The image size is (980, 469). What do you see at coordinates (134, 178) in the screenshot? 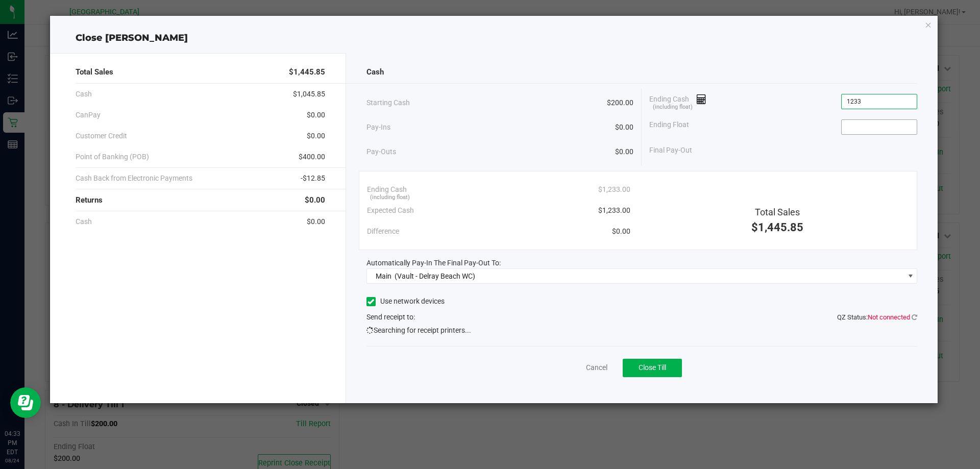
I see `span: Cash Back from Electronic Payments` at bounding box center [134, 178].